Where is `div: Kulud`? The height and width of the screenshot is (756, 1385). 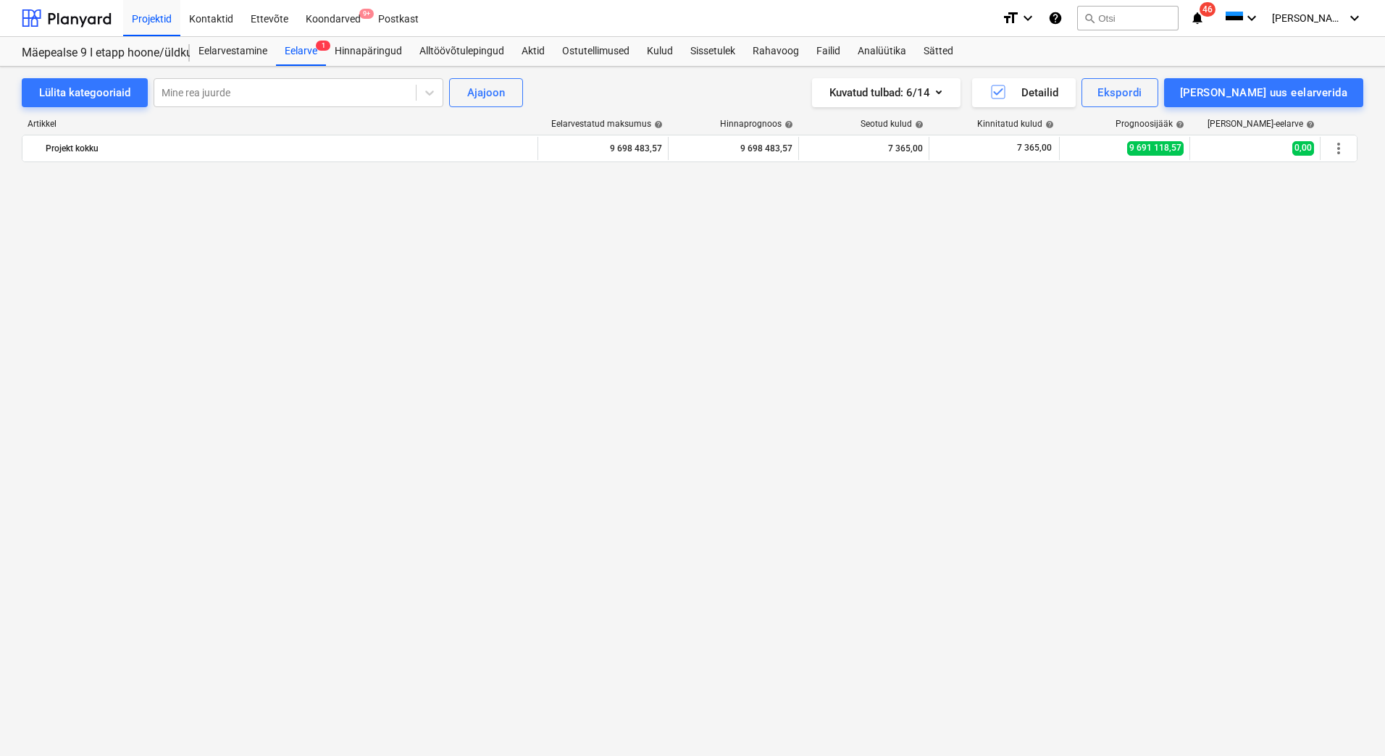
div: Kulud is located at coordinates (660, 51).